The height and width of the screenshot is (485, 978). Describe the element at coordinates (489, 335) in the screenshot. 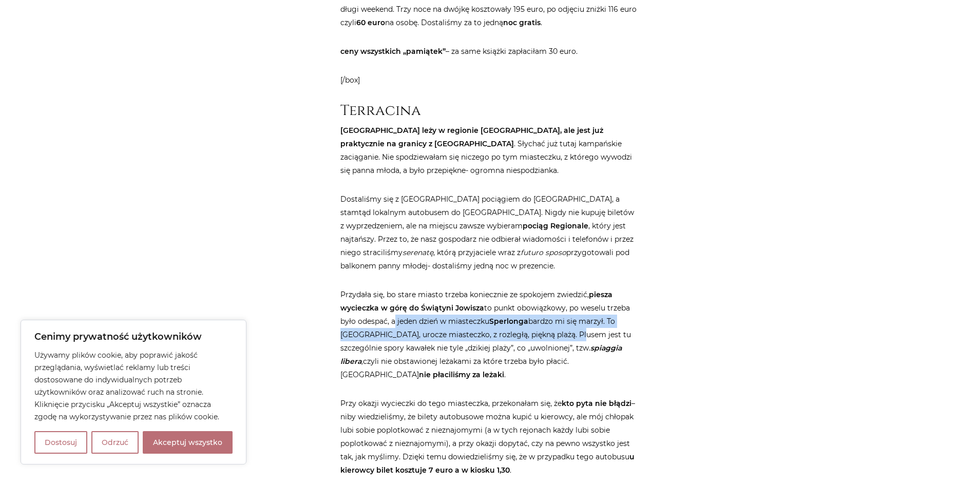

I see `p: Przydała się, bo stare miasto trzeba koniecznie ze spokojem zwiedzić, to punkt obowiązkowy, po we...` at that location.